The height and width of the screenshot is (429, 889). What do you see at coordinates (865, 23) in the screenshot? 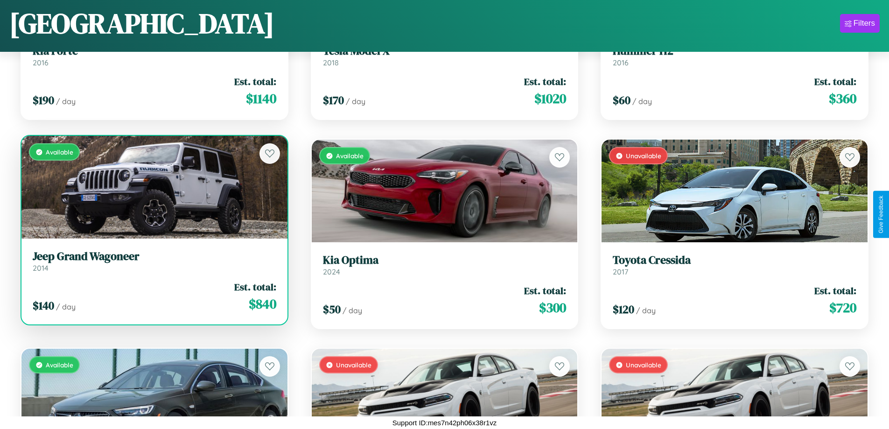
I see `div: Filters` at bounding box center [865, 23].